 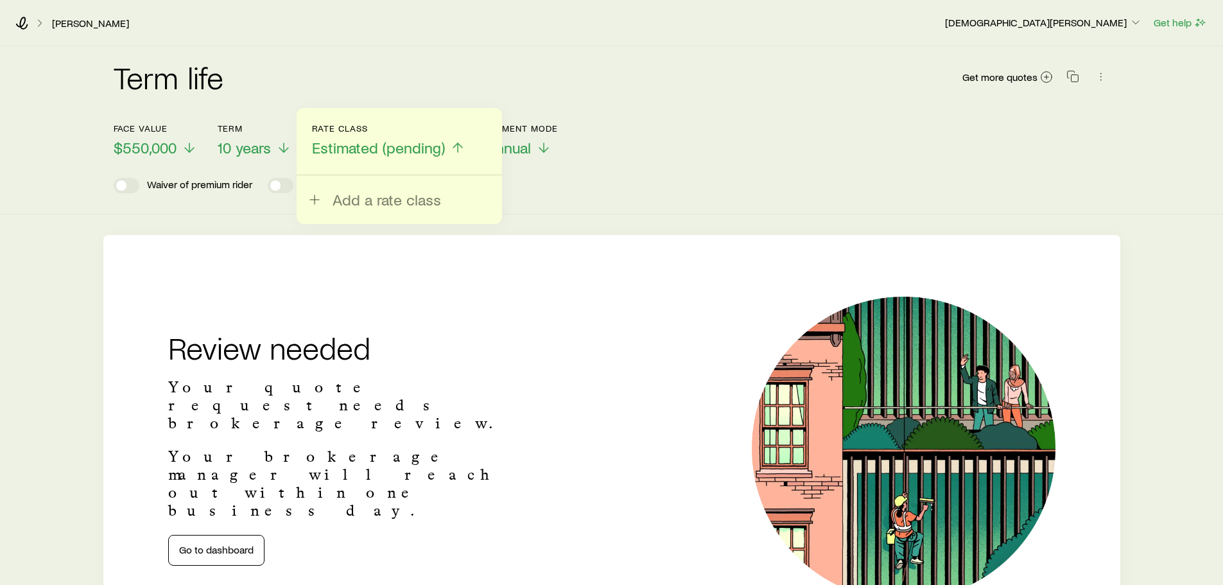 What do you see at coordinates (254, 140) in the screenshot?
I see `button: Term10 years` at bounding box center [254, 140].